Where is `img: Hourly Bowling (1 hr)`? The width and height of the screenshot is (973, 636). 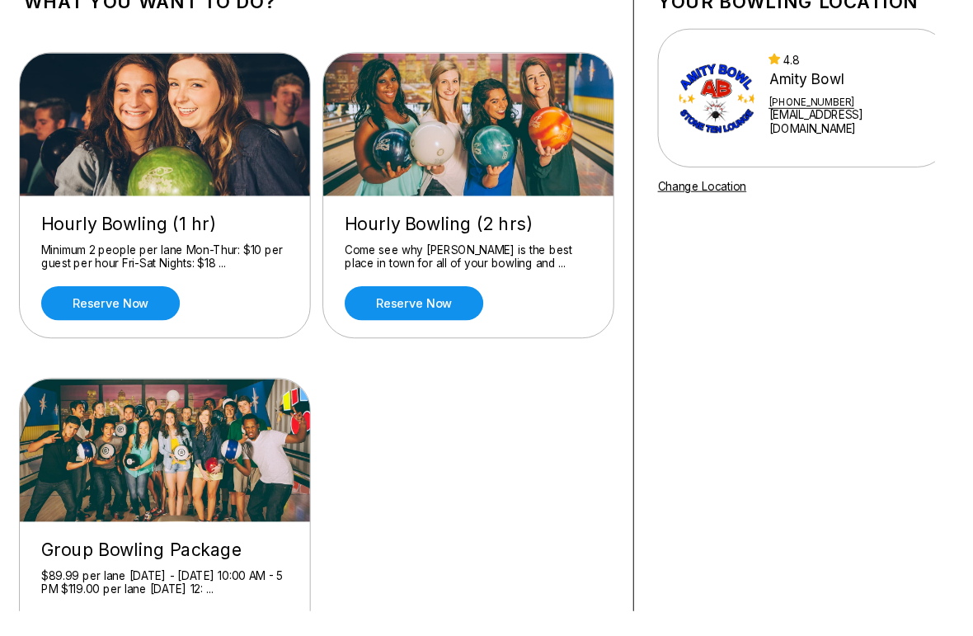 img: Hourly Bowling (1 hr) is located at coordinates (172, 129).